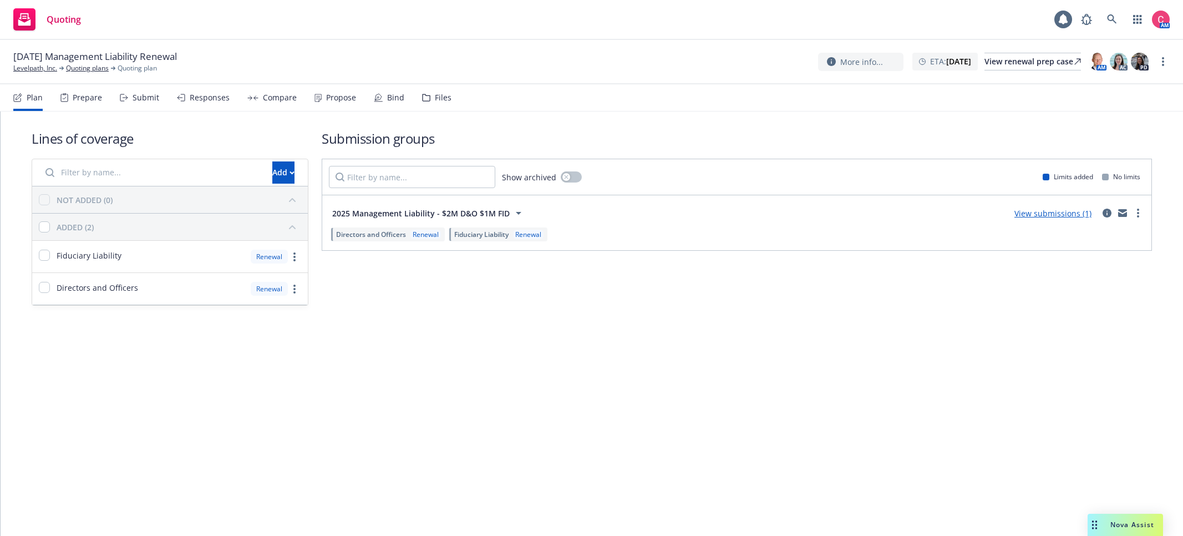  What do you see at coordinates (1053, 213) in the screenshot?
I see `a: View submissions (1)` at bounding box center [1053, 213].